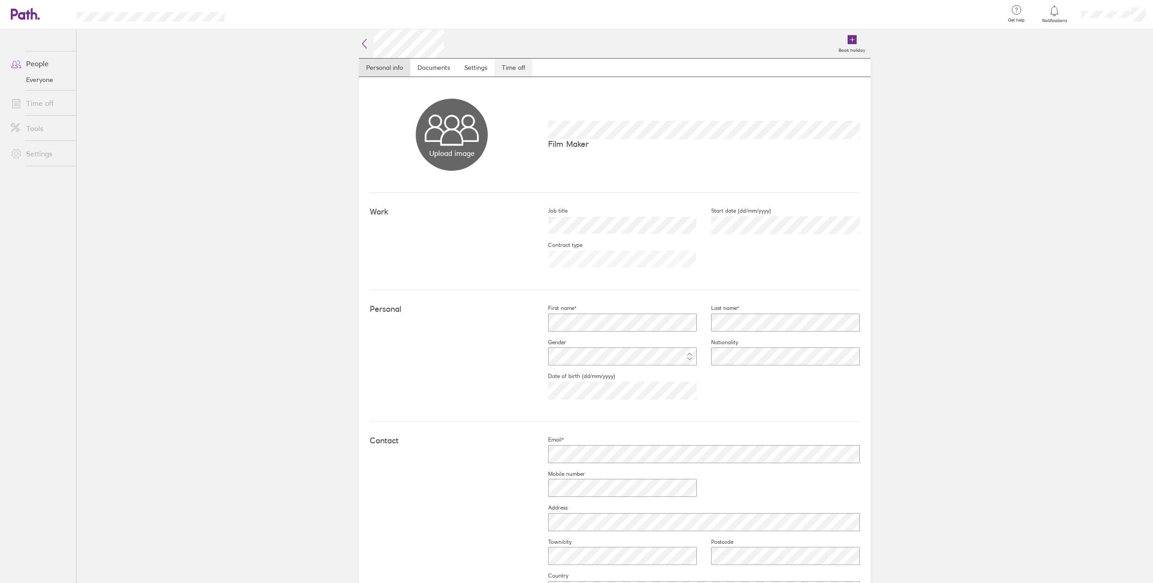  I want to click on label: Last name*, so click(718, 308).